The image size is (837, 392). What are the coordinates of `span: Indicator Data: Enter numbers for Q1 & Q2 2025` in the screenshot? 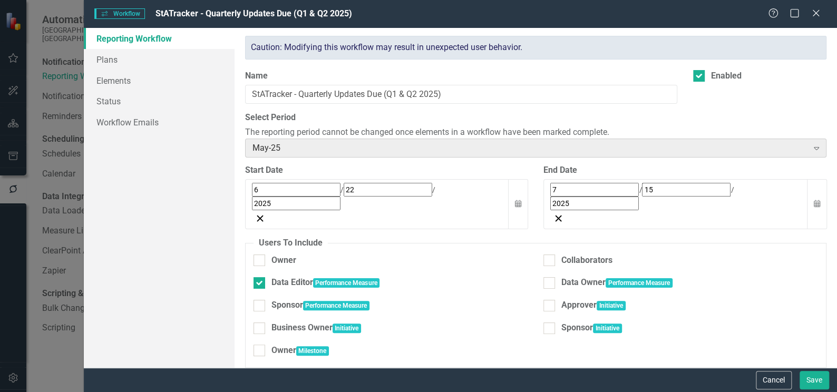 It's located at (114, 30).